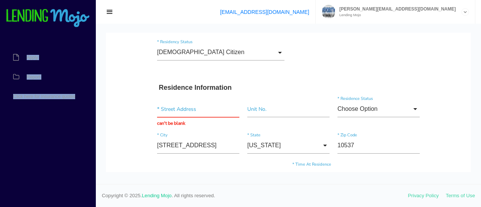 The height and width of the screenshot is (207, 481). I want to click on span: Copyright © 2025. . All rights reserved., so click(255, 196).